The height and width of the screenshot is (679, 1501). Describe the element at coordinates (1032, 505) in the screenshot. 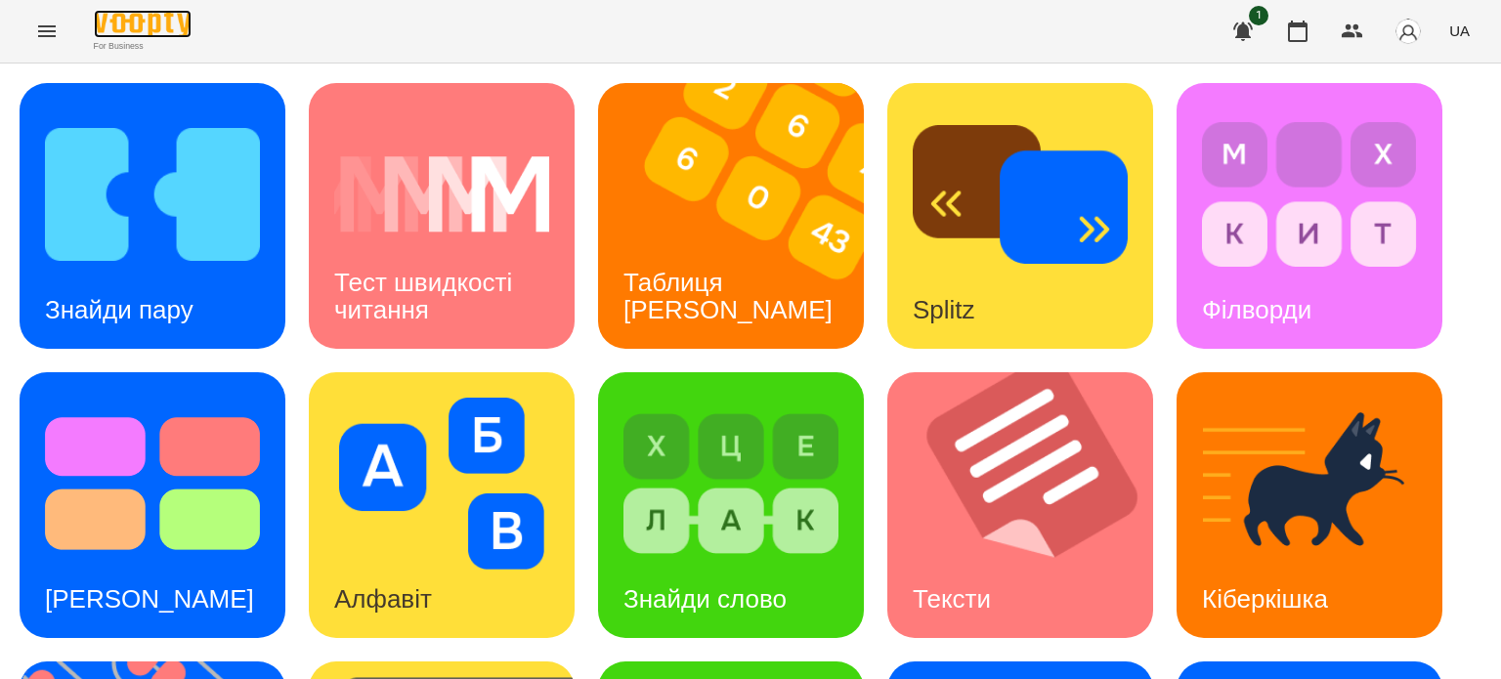

I see `img: Тексти` at that location.